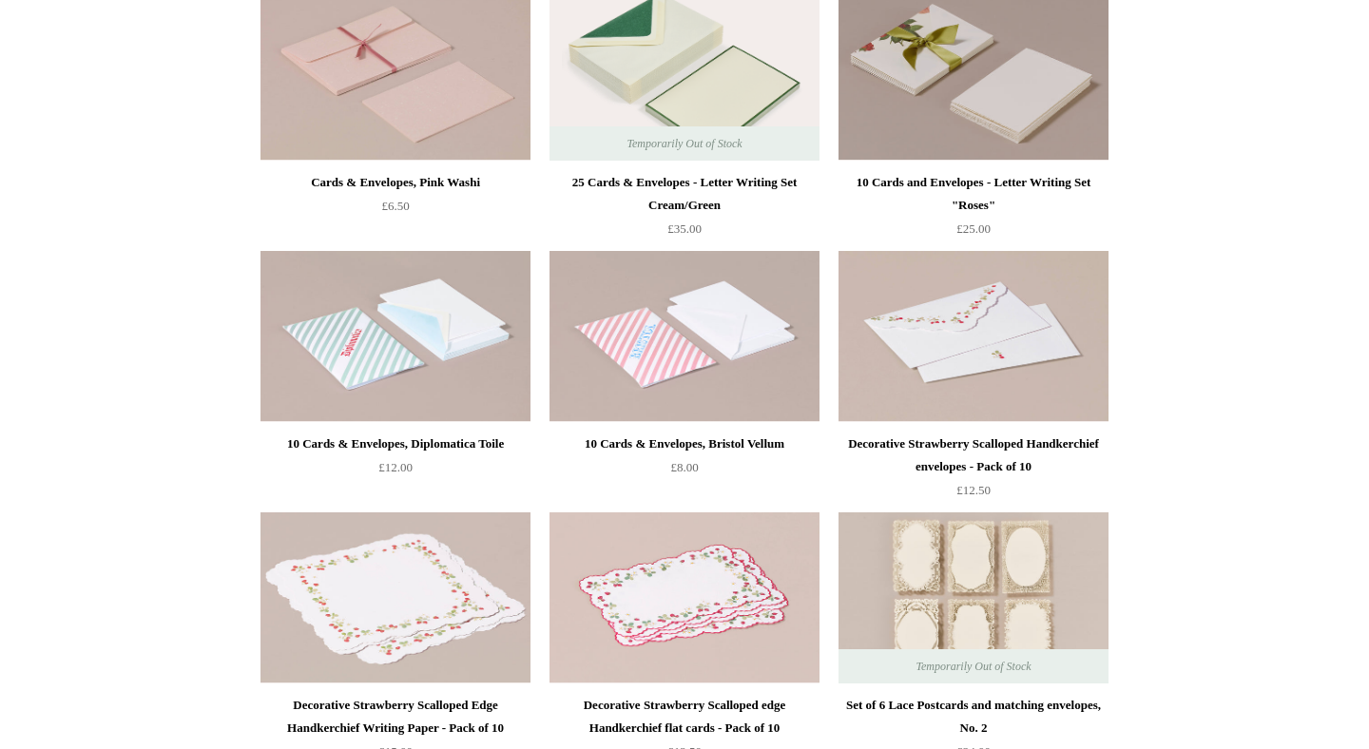 This screenshot has width=1369, height=749. What do you see at coordinates (974, 490) in the screenshot?
I see `span: £12.50` at bounding box center [974, 490].